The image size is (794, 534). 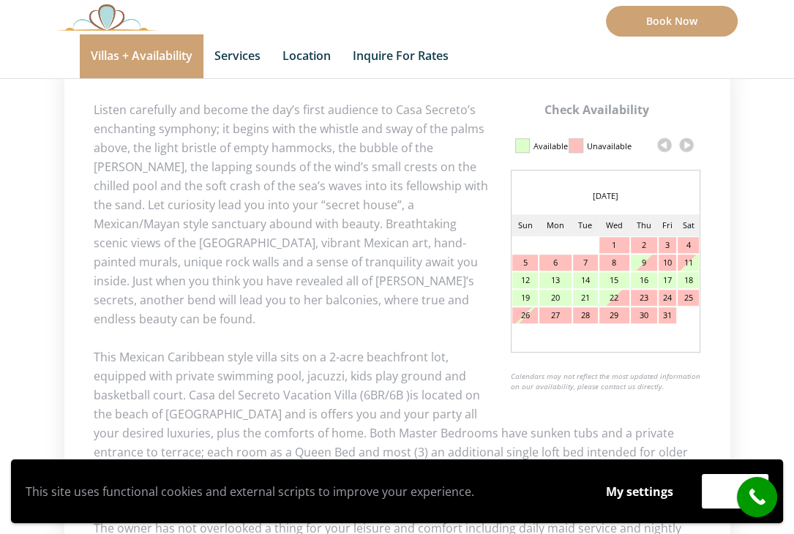 I want to click on div: 21, so click(x=585, y=298).